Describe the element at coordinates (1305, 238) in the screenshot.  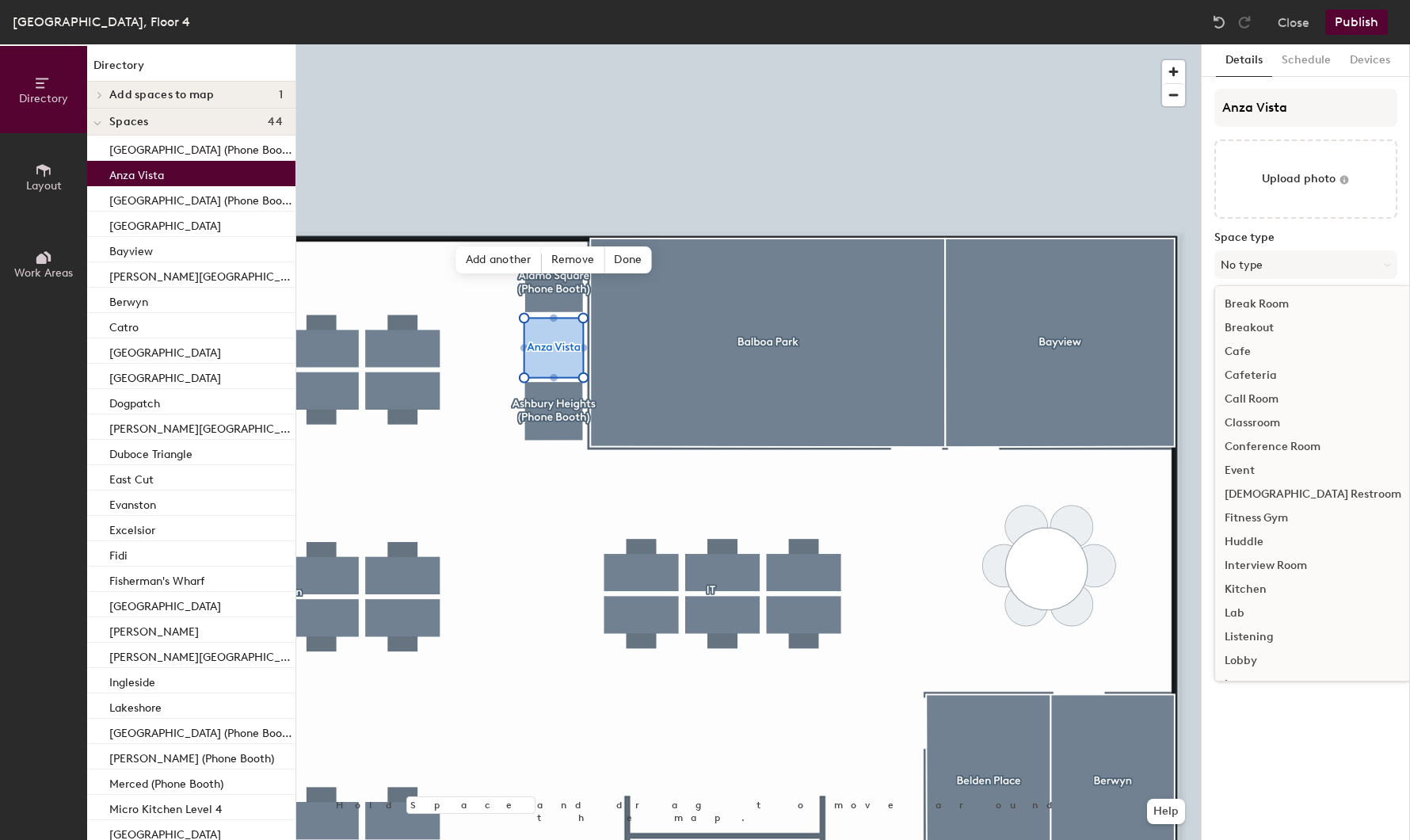
I see `label: Space type` at that location.